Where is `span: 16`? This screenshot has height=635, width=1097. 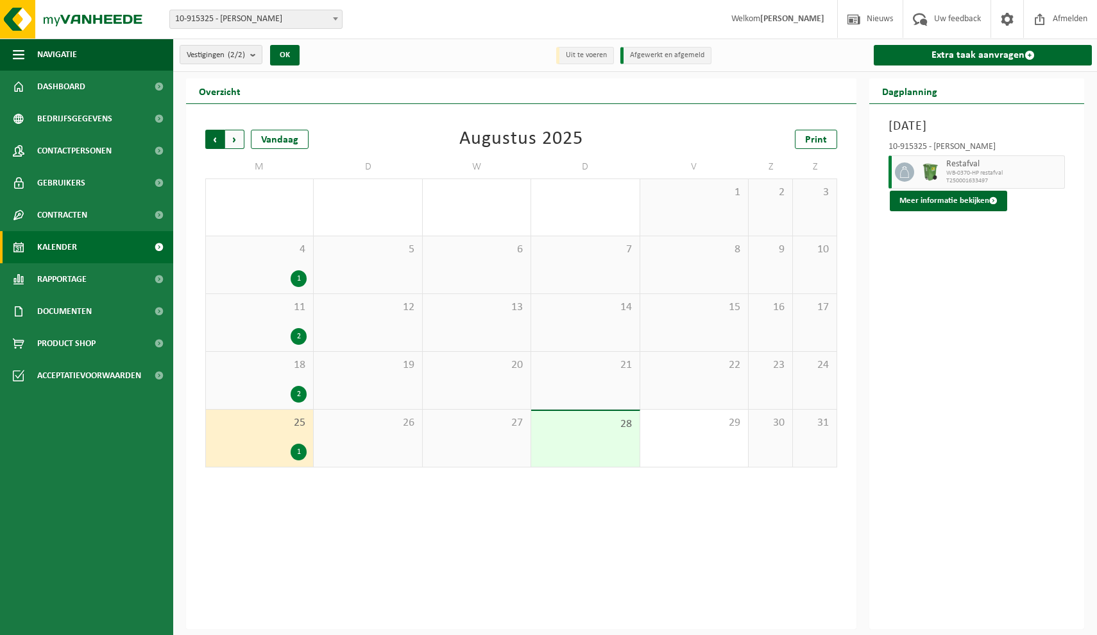
span: 16 is located at coordinates (771, 307).